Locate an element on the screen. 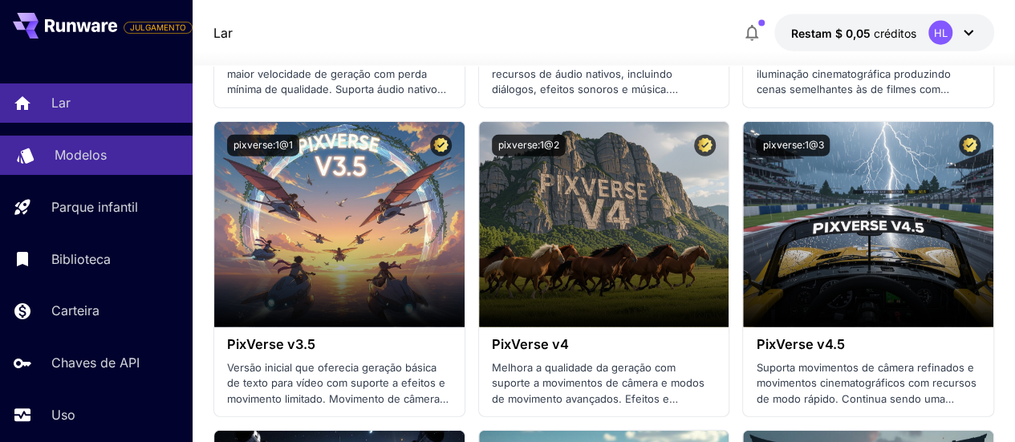 Image resolution: width=1015 pixels, height=442 pixels. div: $ 0,05 is located at coordinates (853, 33).